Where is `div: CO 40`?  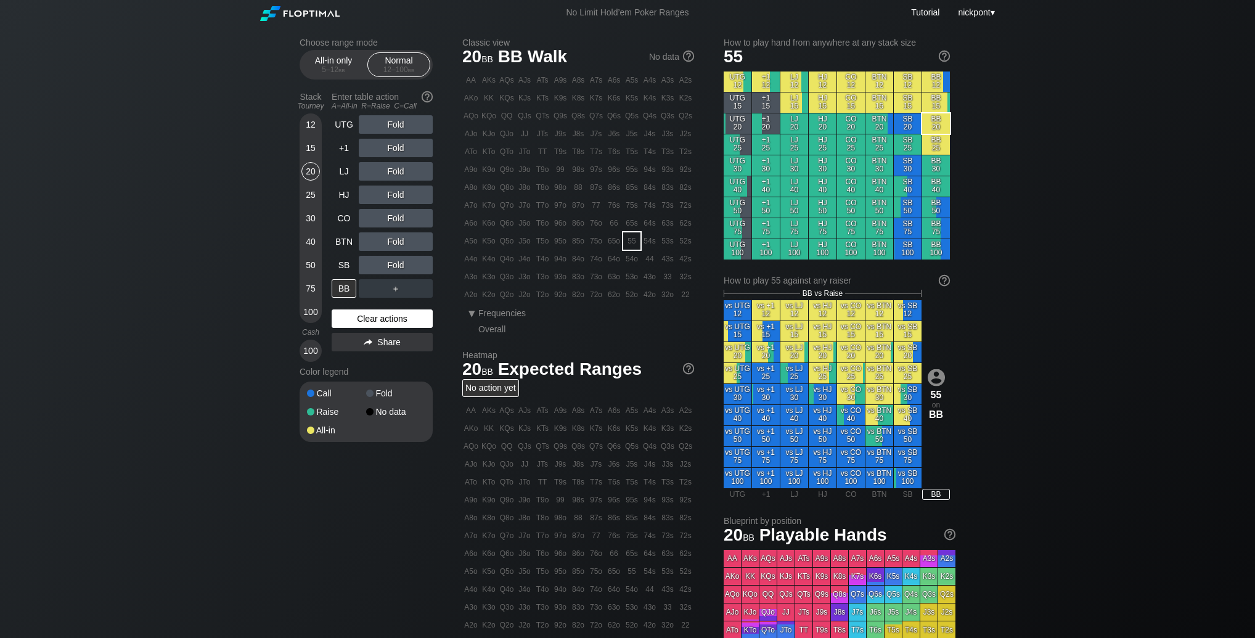
div: CO 40 is located at coordinates (851, 186).